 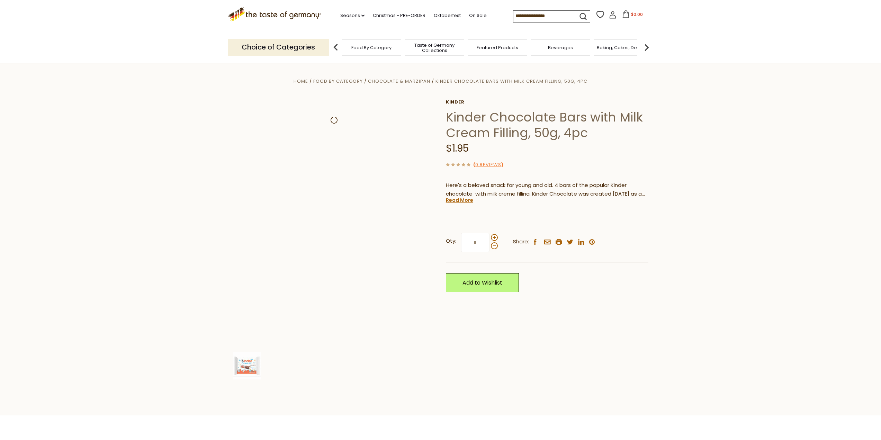 I want to click on a: Oktoberfest, so click(x=447, y=16).